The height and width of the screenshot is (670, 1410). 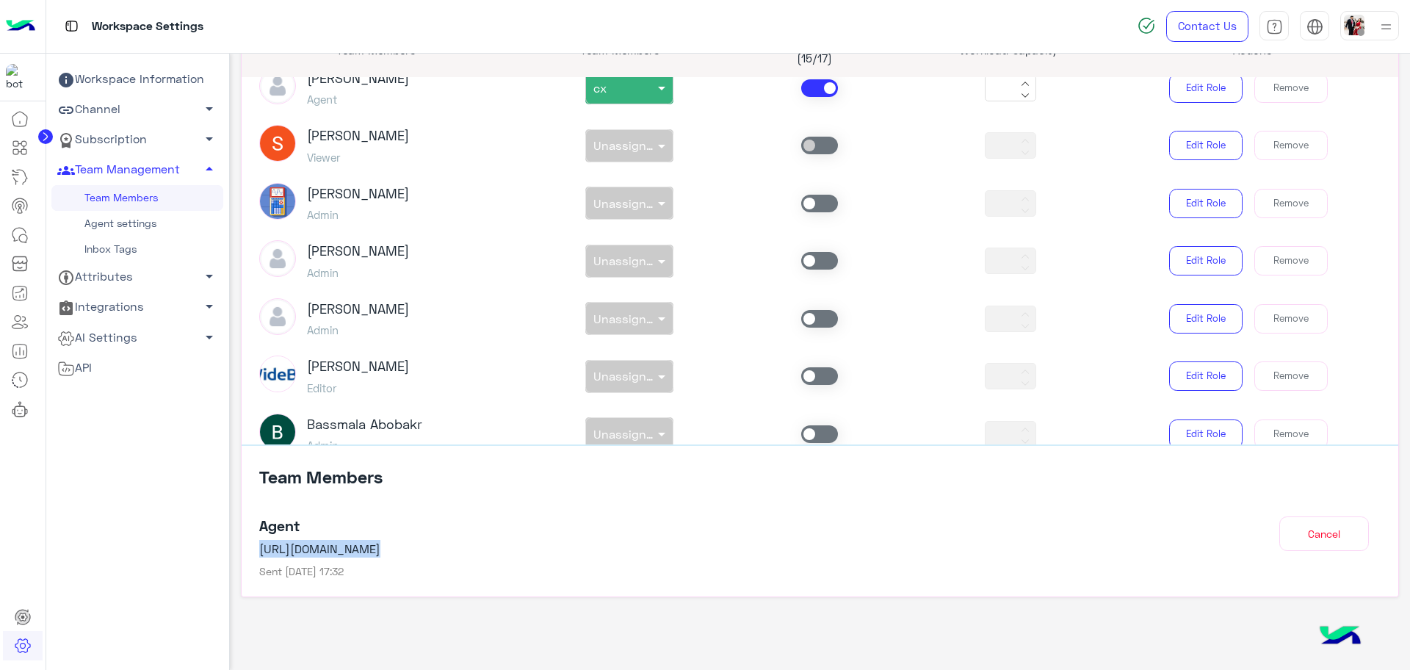 What do you see at coordinates (137, 79) in the screenshot?
I see `a: Workspace Information` at bounding box center [137, 79].